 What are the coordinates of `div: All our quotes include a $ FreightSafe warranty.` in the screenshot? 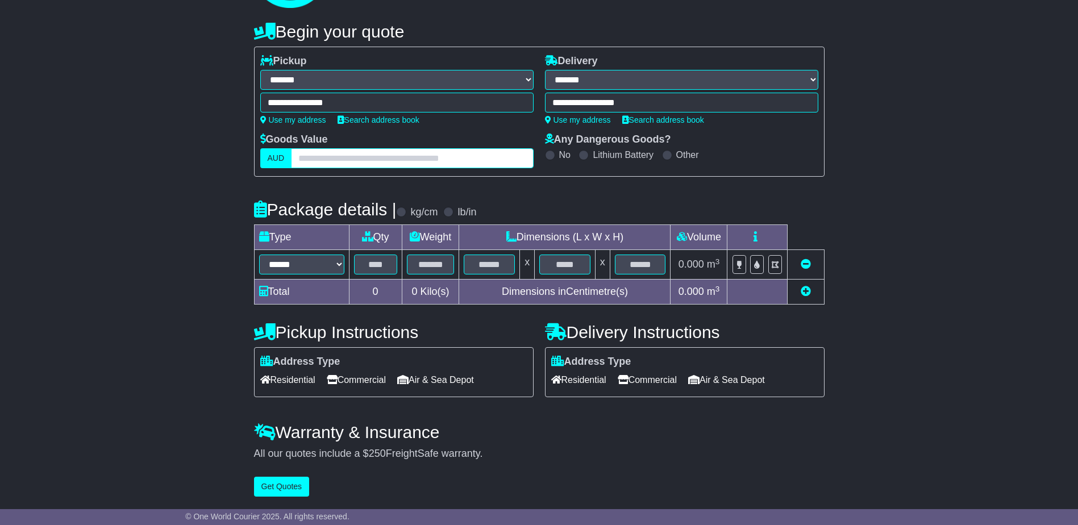 It's located at (539, 454).